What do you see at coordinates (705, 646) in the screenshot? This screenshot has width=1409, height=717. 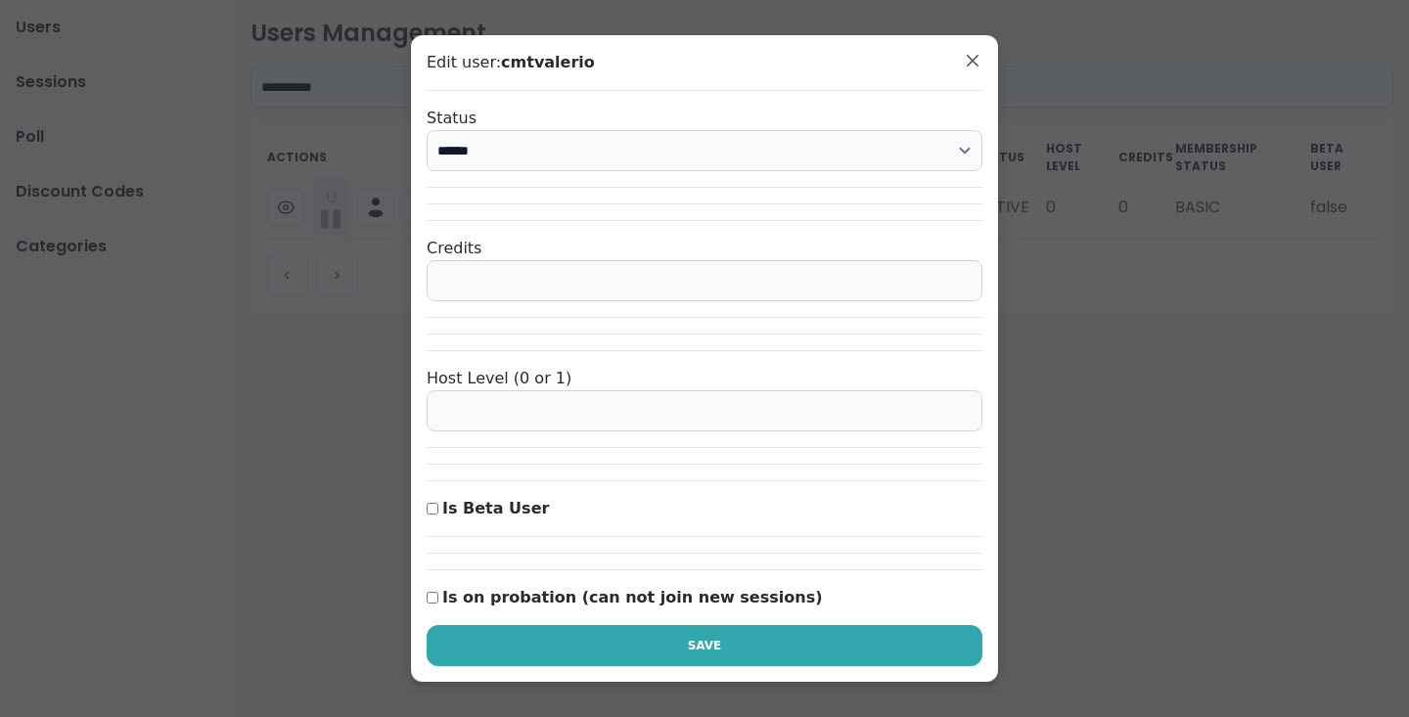 I see `button: Save` at bounding box center [705, 646].